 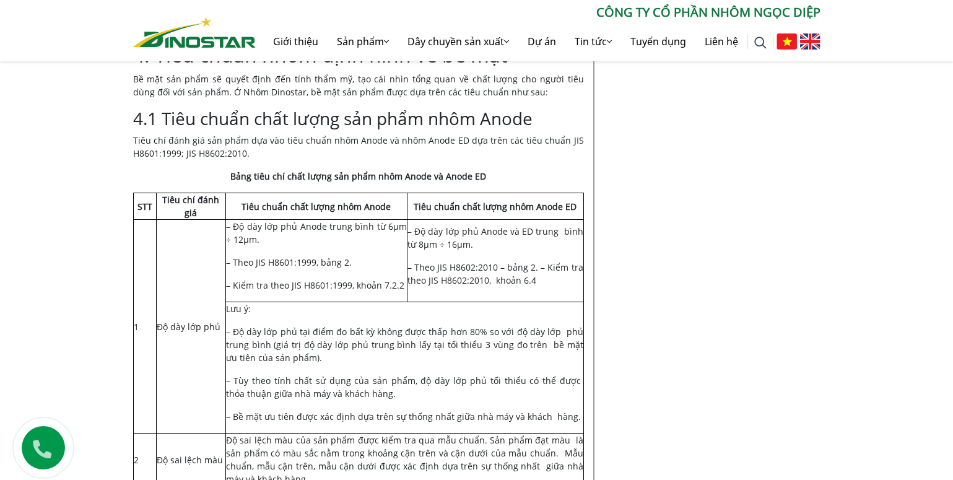 I want to click on strong: Tiêu chuẩn chất lượng nhôm Anode, so click(x=316, y=206).